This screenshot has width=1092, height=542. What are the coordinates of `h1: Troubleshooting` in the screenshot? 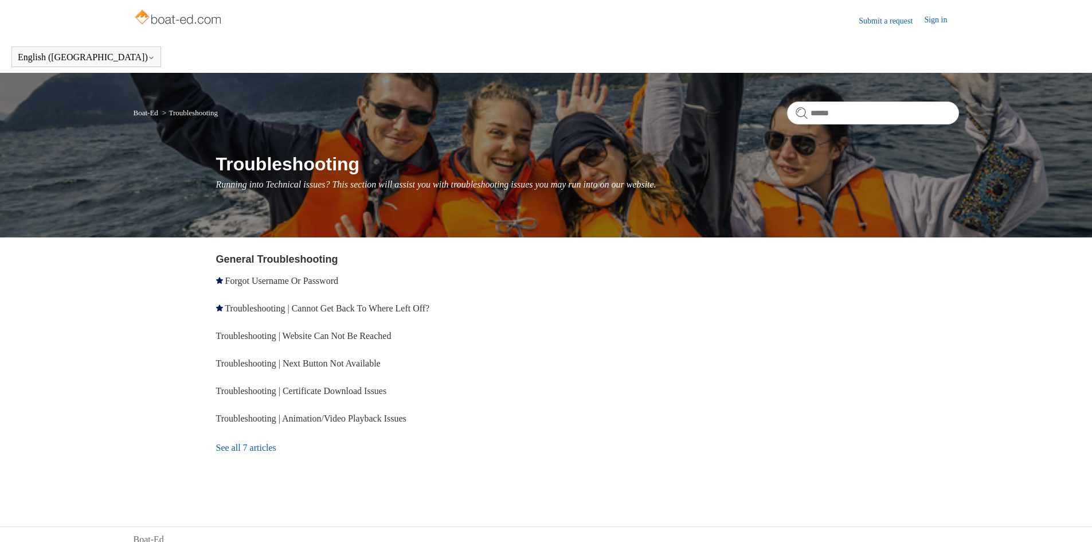 It's located at (587, 164).